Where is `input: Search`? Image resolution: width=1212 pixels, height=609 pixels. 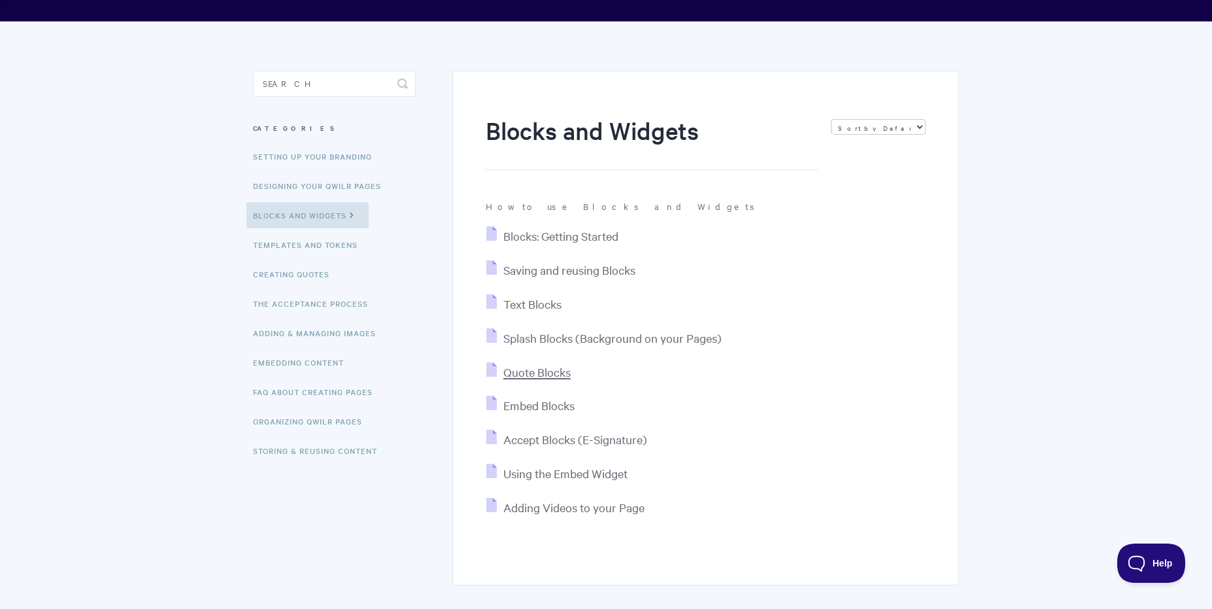 input: Search is located at coordinates (334, 84).